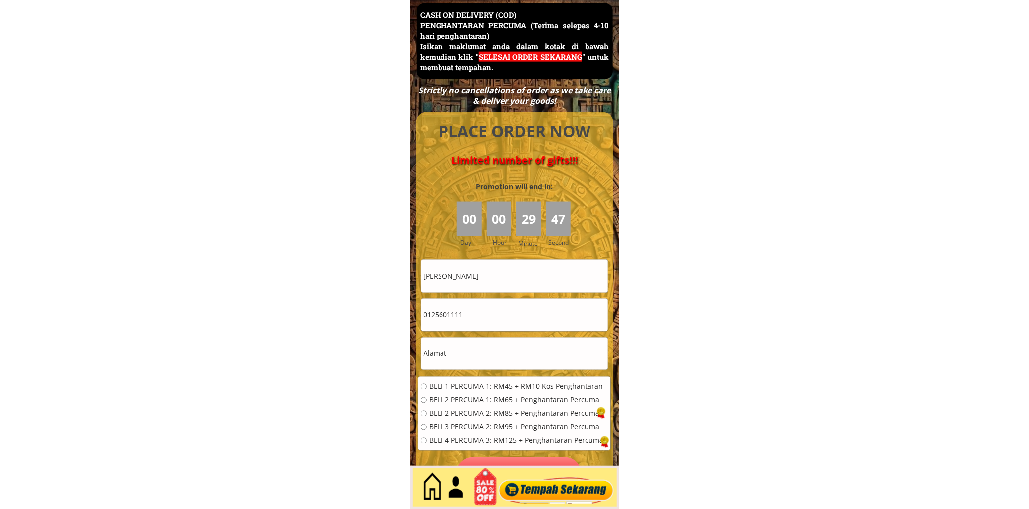 The image size is (1029, 509). Describe the element at coordinates (516, 414) in the screenshot. I see `span: BELI 2 PERCUMA 2: RM85 + Penghantaran Percuma` at that location.